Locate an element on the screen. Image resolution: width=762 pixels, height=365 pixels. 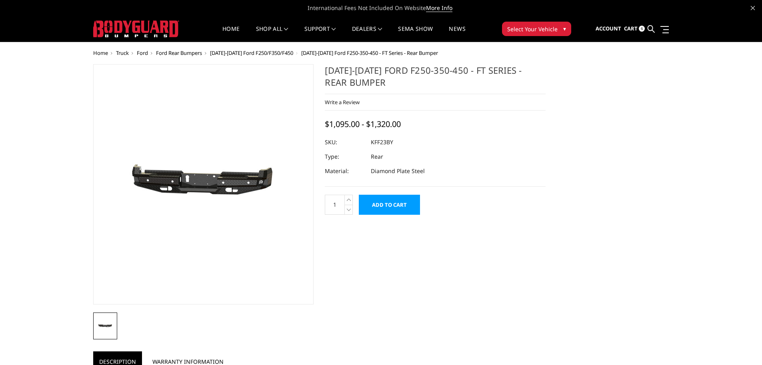
dt: Material: is located at coordinates (345, 171).